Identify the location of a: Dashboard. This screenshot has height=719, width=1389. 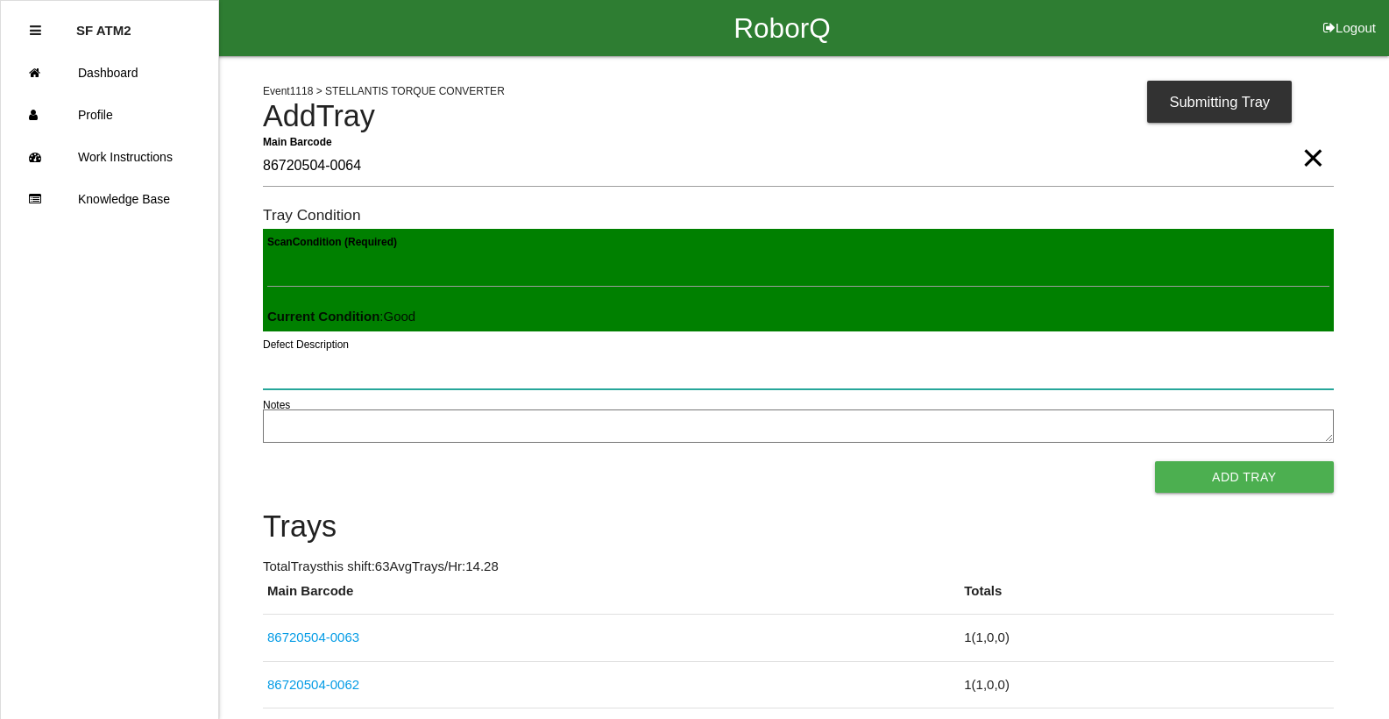
(110, 73).